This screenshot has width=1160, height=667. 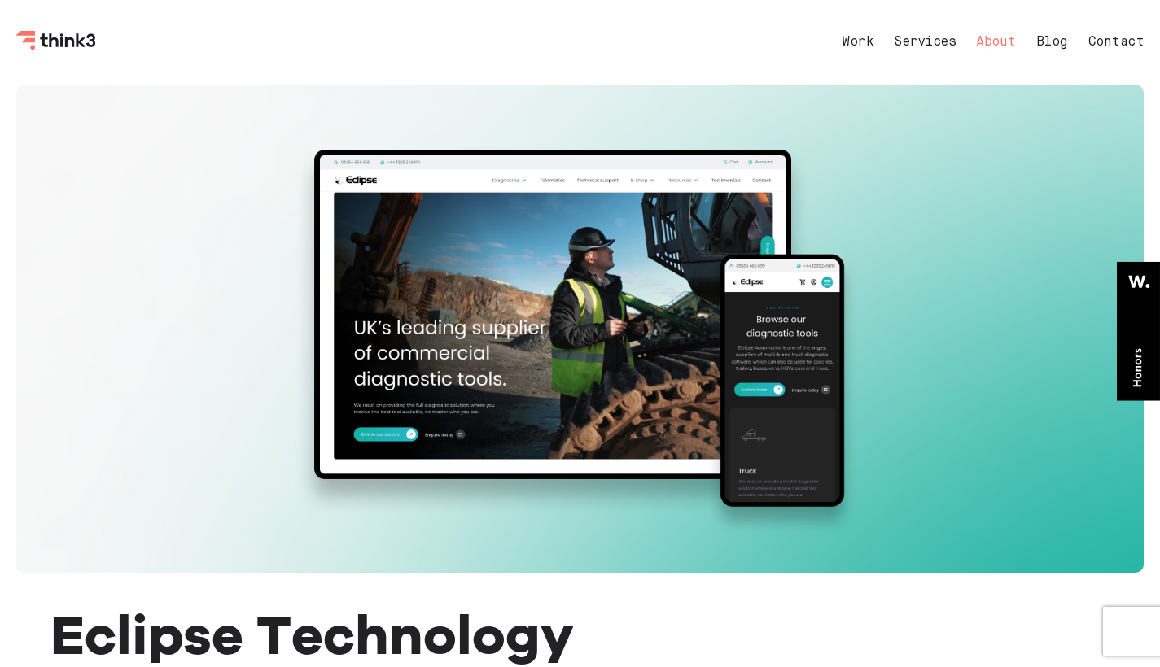 I want to click on span: Eclipse Technology, so click(x=312, y=634).